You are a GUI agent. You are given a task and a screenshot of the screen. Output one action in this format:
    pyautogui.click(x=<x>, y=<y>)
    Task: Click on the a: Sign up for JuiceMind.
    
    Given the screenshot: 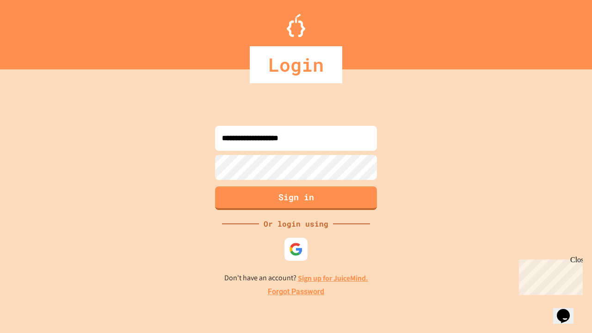 What is the action you would take?
    pyautogui.click(x=333, y=278)
    